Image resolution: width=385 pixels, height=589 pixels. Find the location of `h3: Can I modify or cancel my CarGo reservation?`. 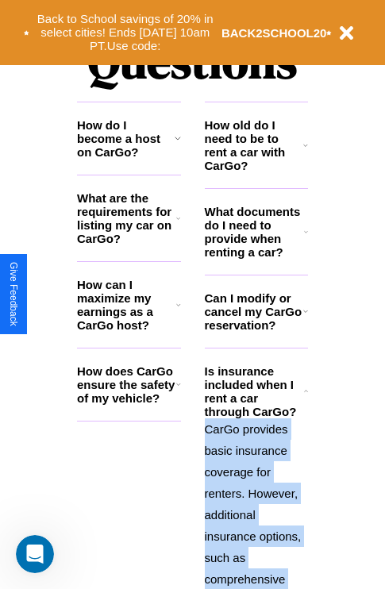

h3: Can I modify or cancel my CarGo reservation? is located at coordinates (254, 311).